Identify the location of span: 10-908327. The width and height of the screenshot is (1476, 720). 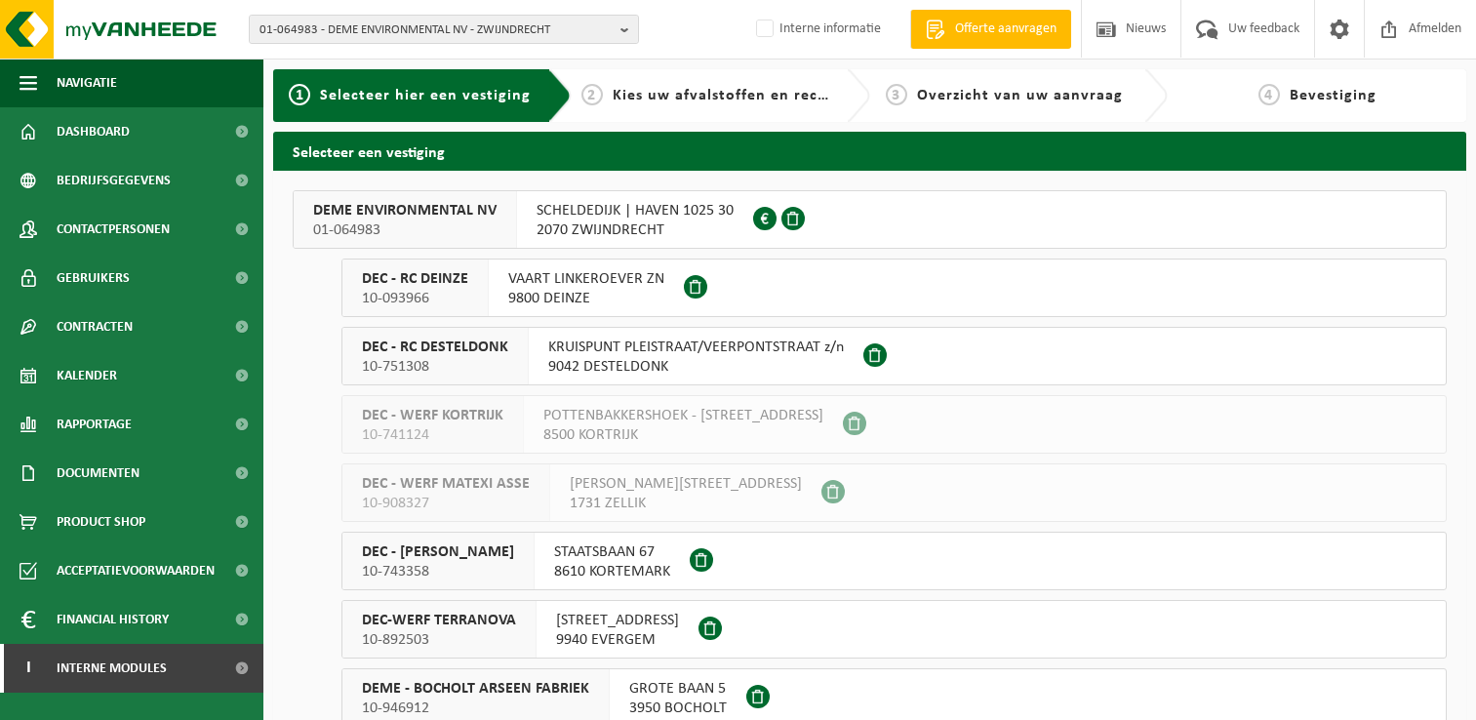
(446, 503).